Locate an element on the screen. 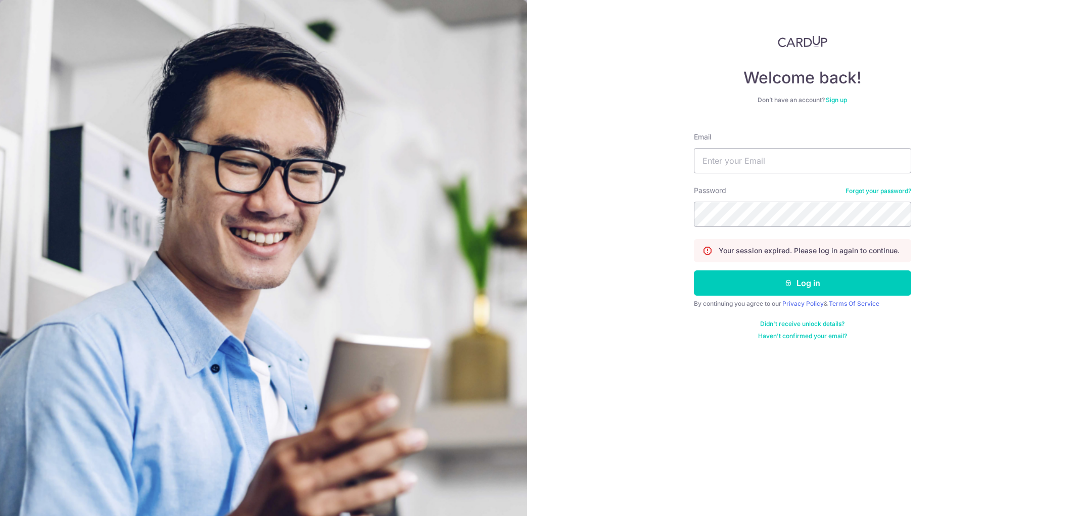 The width and height of the screenshot is (1078, 516). p: Your session expired. Please log in again to continue. is located at coordinates (809, 251).